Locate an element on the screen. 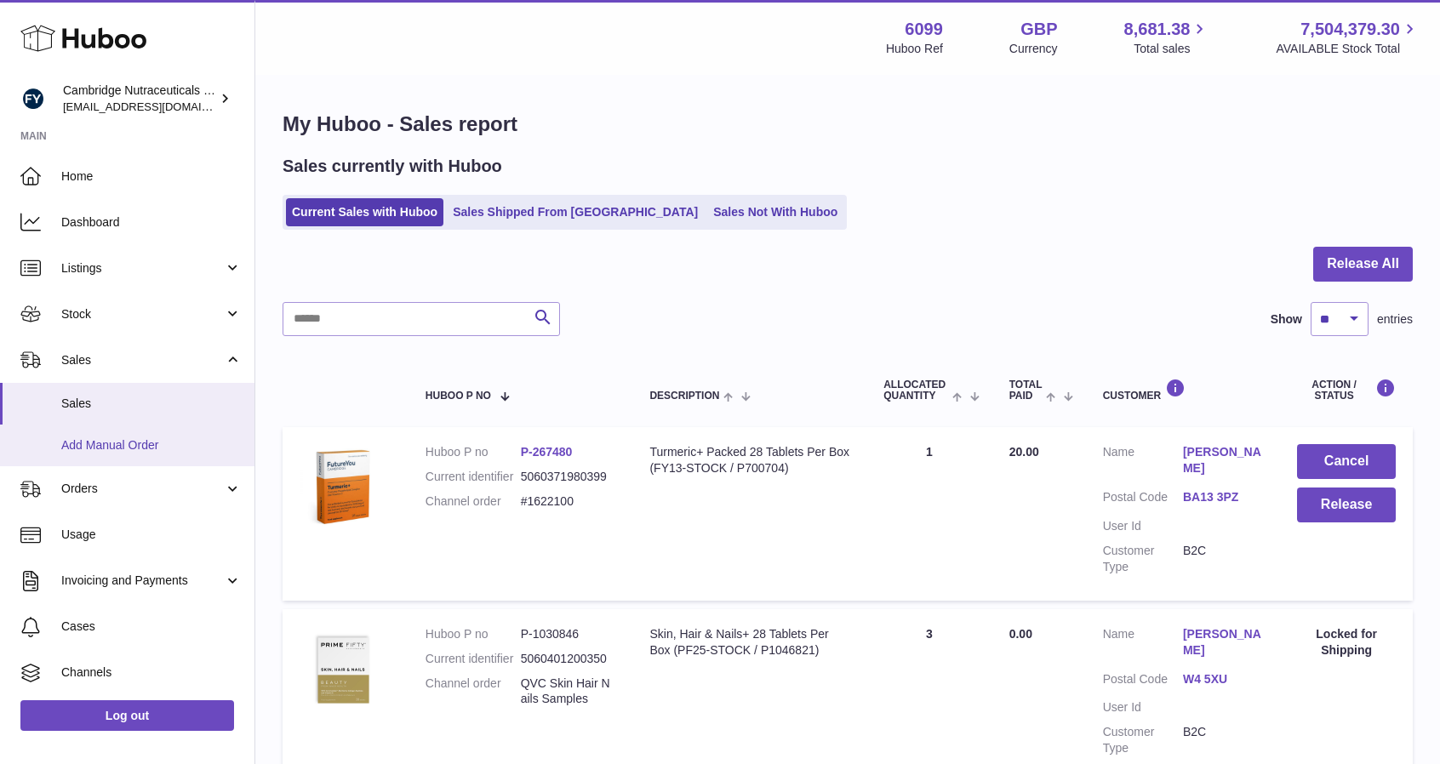  span: Description is located at coordinates (684, 396).